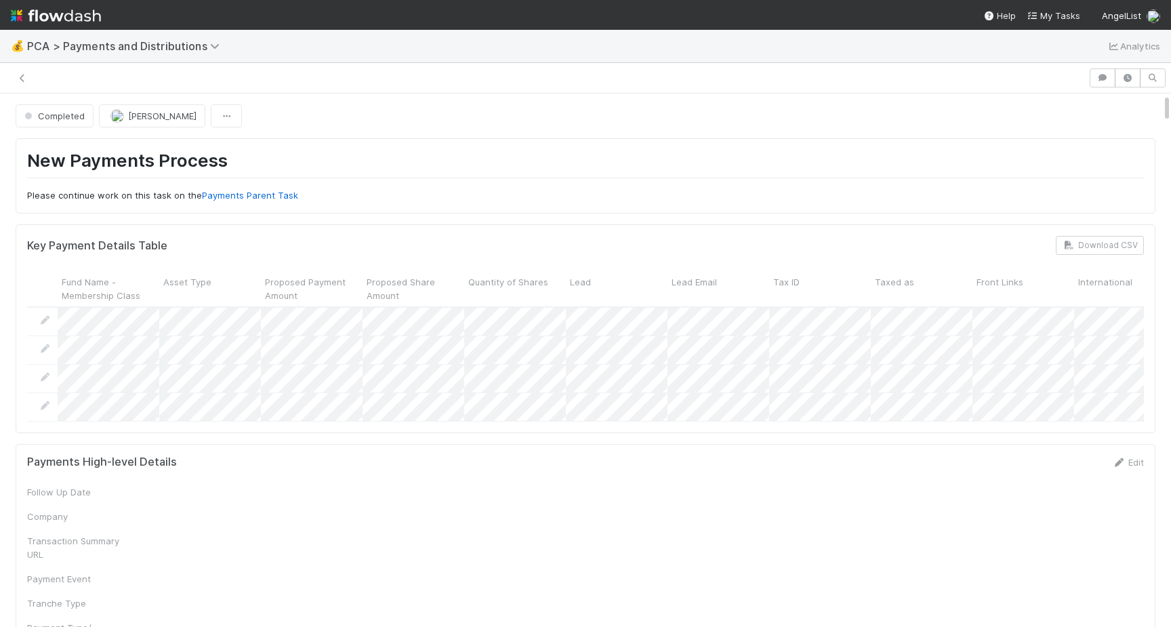 Image resolution: width=1171 pixels, height=627 pixels. Describe the element at coordinates (56, 16) in the screenshot. I see `img: logo-inverted-e16ddd16eac7371096b0.svg` at that location.